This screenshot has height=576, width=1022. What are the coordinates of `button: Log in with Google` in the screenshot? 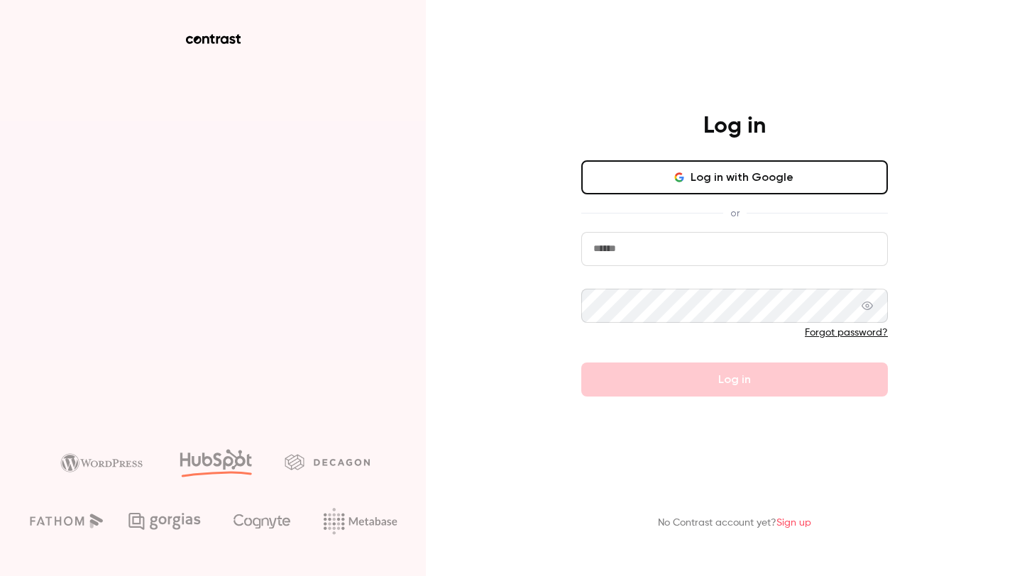 It's located at (734, 177).